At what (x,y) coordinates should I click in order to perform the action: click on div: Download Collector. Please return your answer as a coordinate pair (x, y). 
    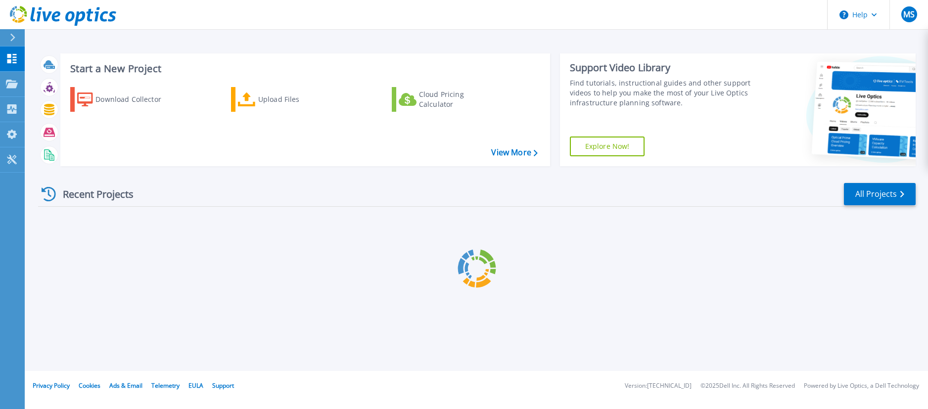
    Looking at the image, I should click on (135, 99).